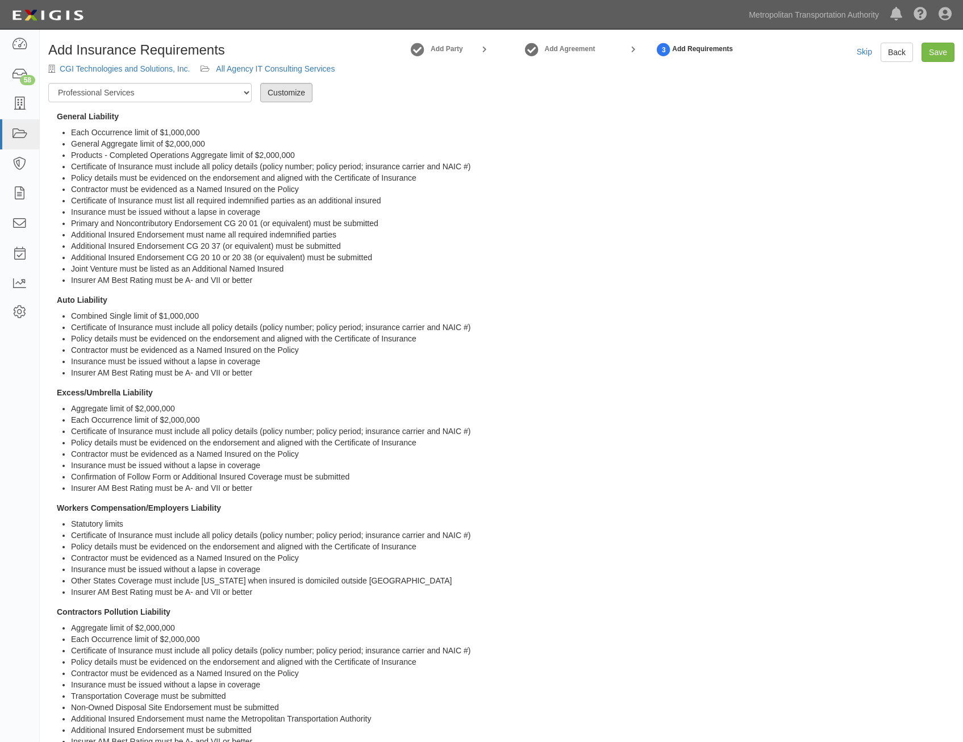 This screenshot has height=742, width=963. I want to click on li: Additional Insured Endorsement must name the Metropolitan Transportation Authority, so click(512, 719).